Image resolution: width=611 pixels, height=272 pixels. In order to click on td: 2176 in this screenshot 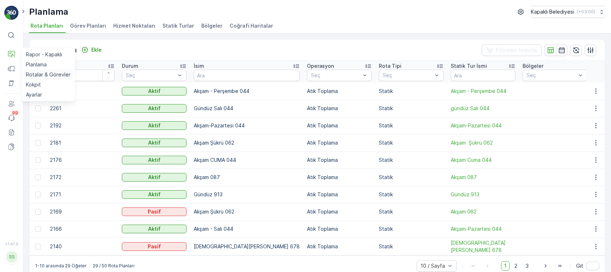, I will do `click(82, 160)`.